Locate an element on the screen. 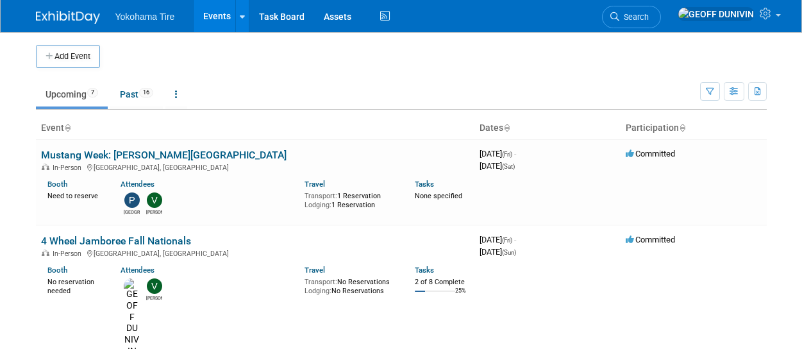  a: Sort by Event Name is located at coordinates (67, 128).